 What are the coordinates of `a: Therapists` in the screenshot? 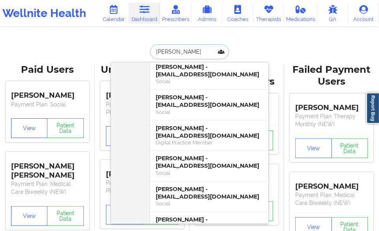 It's located at (269, 13).